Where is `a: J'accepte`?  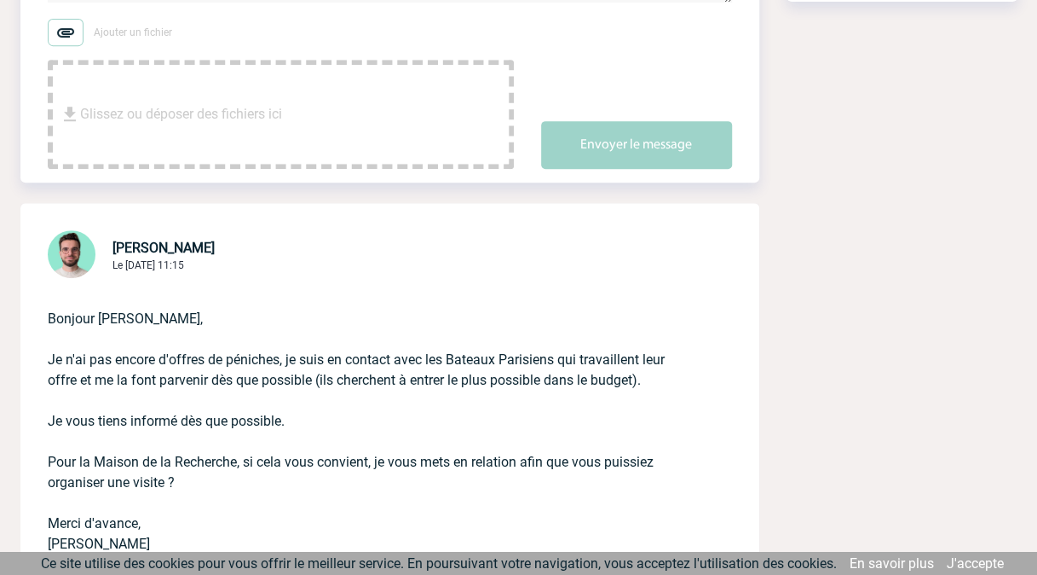
a: J'accepte is located at coordinates (975, 563).